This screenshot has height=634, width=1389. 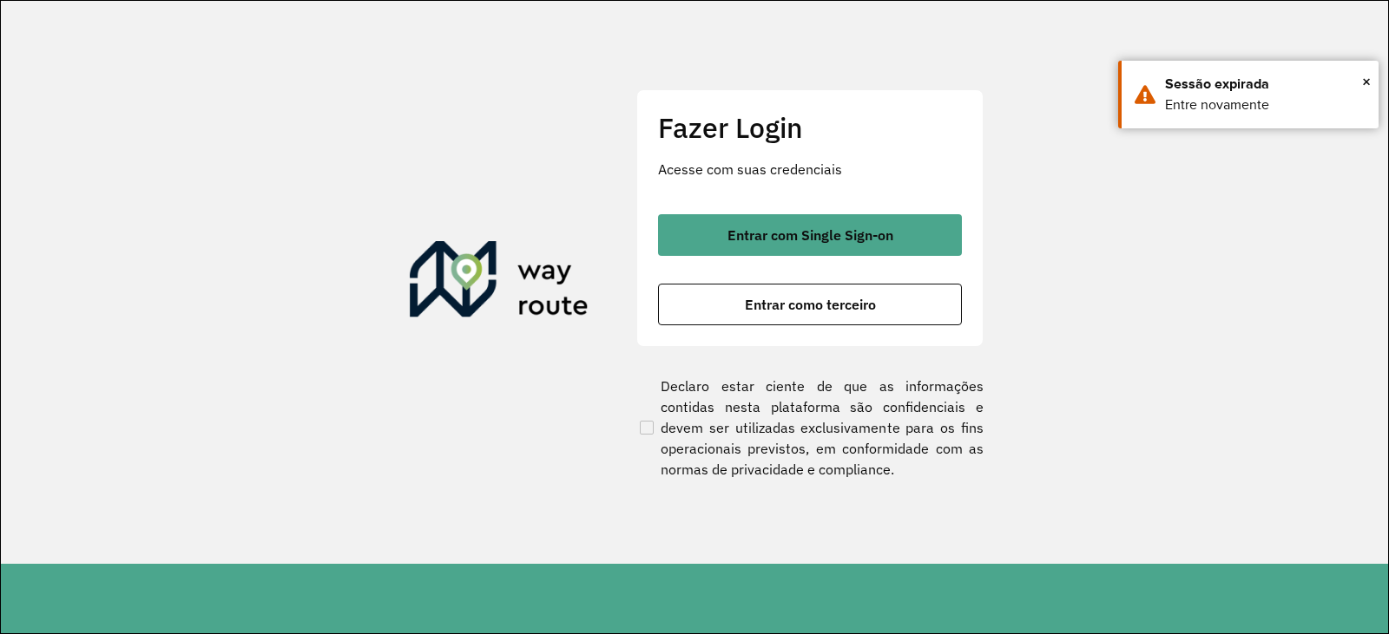 What do you see at coordinates (810, 305) in the screenshot?
I see `span: Entrar como terceiro` at bounding box center [810, 305].